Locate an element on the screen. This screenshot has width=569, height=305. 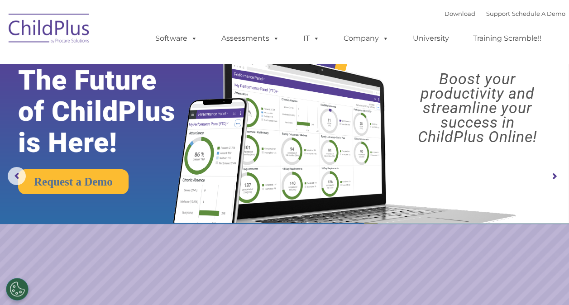
a: University is located at coordinates (431, 38).